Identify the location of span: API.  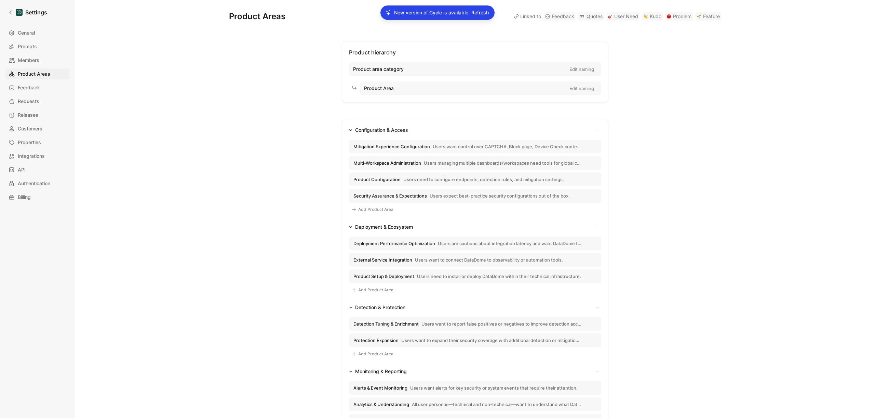
(22, 170).